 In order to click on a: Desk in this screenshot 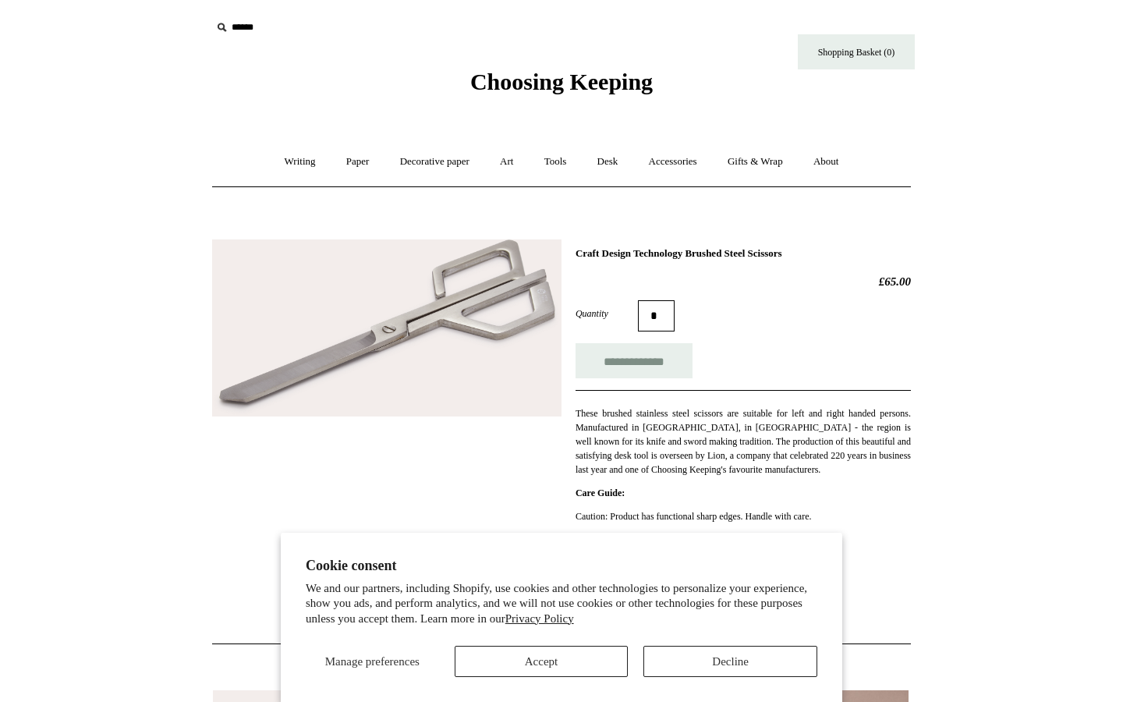, I will do `click(607, 161)`.